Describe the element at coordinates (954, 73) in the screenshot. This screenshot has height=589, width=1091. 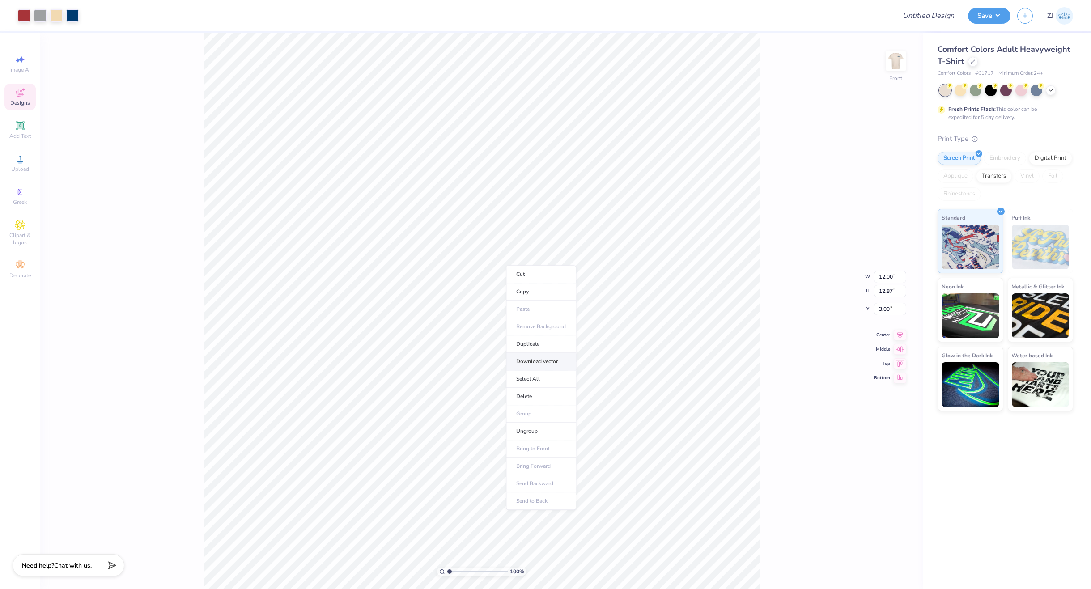
I see `span: Comfort Colors` at that location.